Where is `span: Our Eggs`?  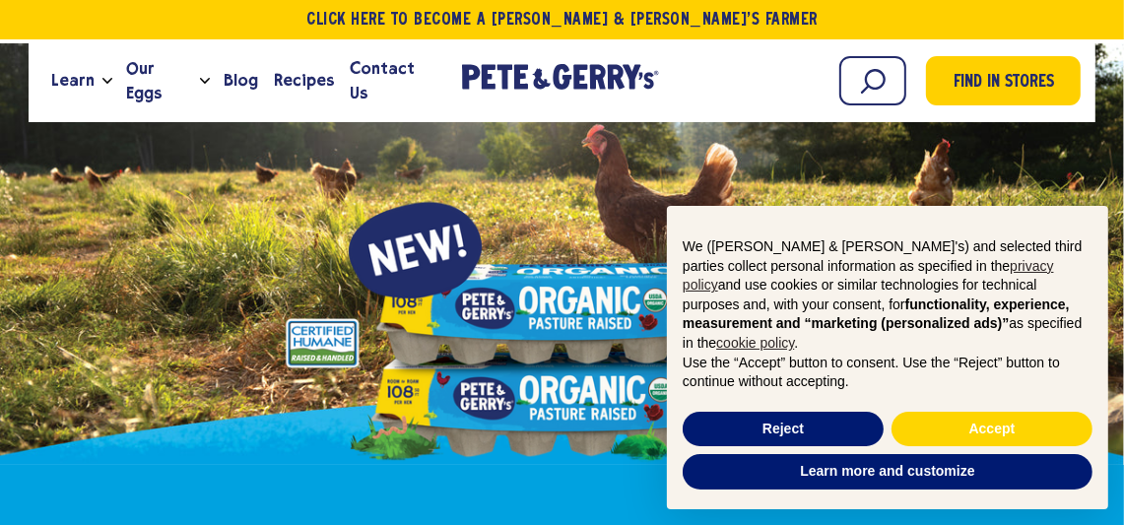 span: Our Eggs is located at coordinates (159, 81).